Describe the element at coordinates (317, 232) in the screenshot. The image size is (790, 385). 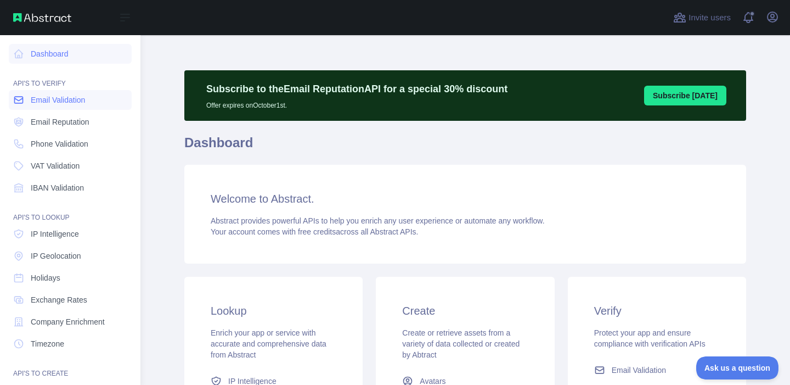
I see `span: free credits` at that location.